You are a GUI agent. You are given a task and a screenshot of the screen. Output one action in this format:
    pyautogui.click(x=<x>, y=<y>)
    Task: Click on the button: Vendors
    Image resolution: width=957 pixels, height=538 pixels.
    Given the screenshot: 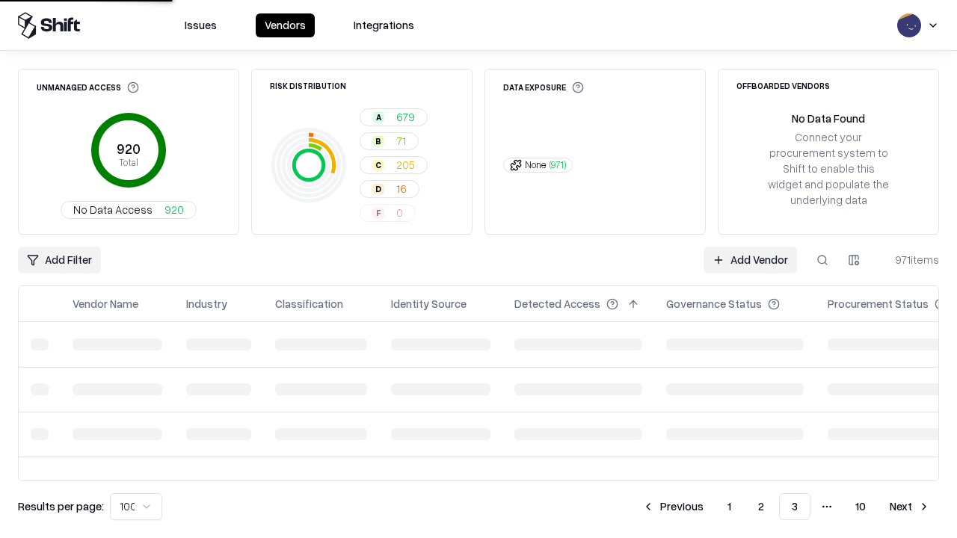 What is the action you would take?
    pyautogui.click(x=285, y=25)
    